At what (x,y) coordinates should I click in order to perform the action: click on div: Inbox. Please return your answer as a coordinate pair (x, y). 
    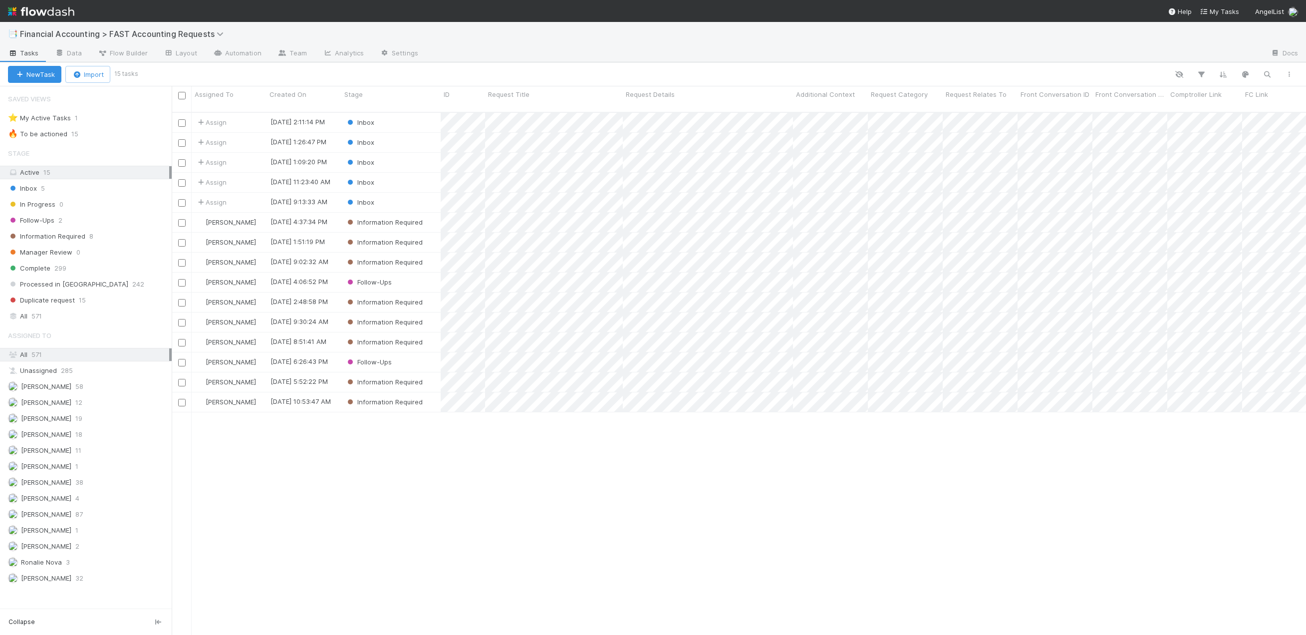
    Looking at the image, I should click on (360, 202).